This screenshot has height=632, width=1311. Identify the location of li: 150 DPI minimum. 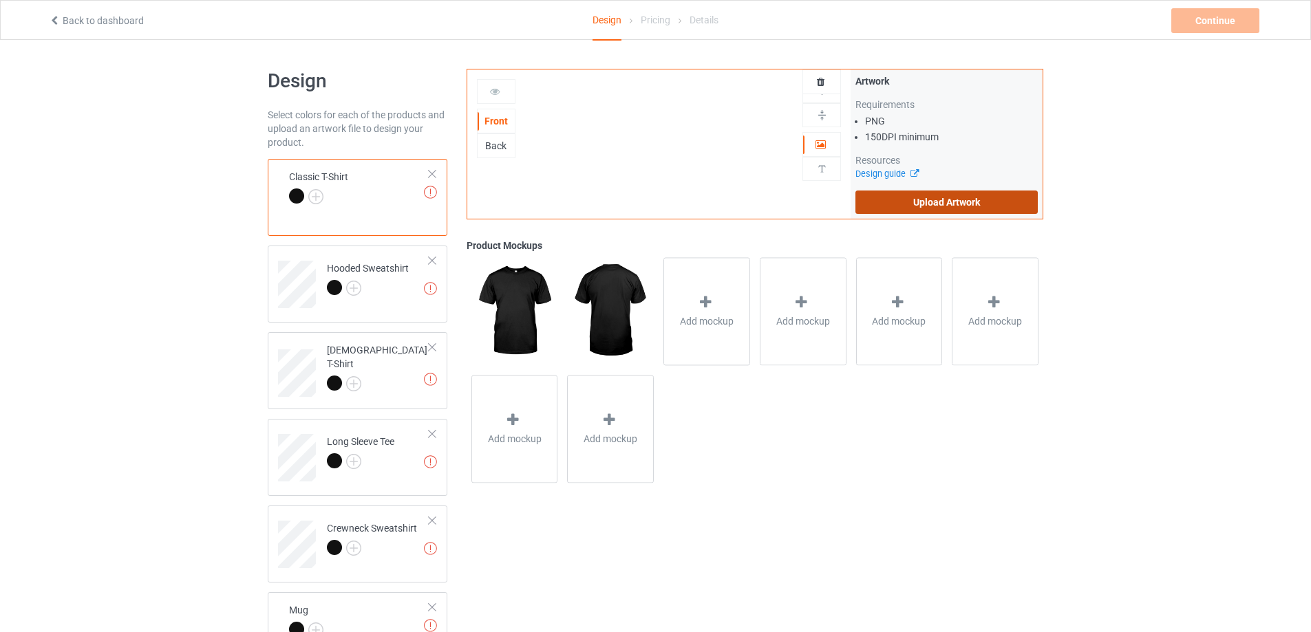
(951, 137).